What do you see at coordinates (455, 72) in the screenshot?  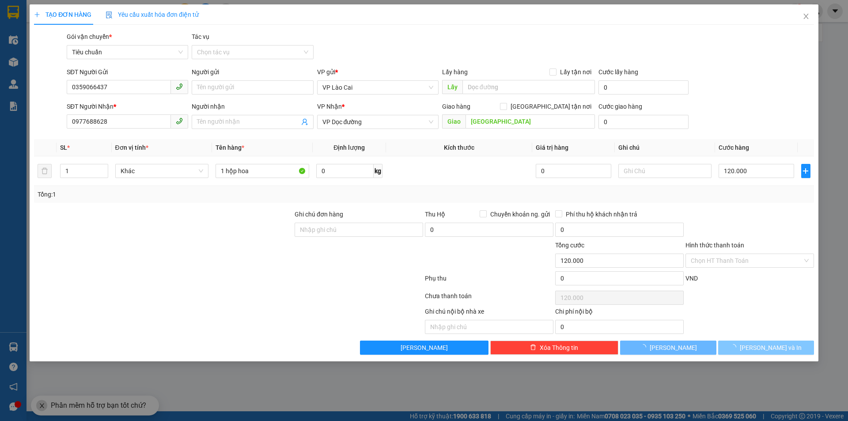 I see `span: Lấy hàng` at bounding box center [455, 72].